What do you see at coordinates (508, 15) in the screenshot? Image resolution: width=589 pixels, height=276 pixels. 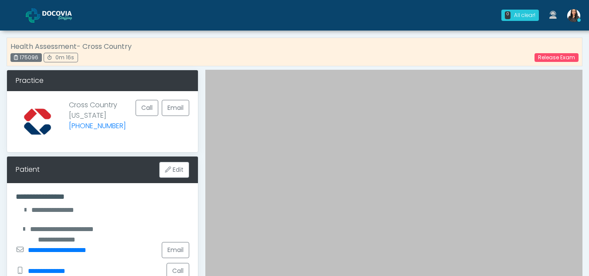 I see `div: 0` at bounding box center [508, 15].